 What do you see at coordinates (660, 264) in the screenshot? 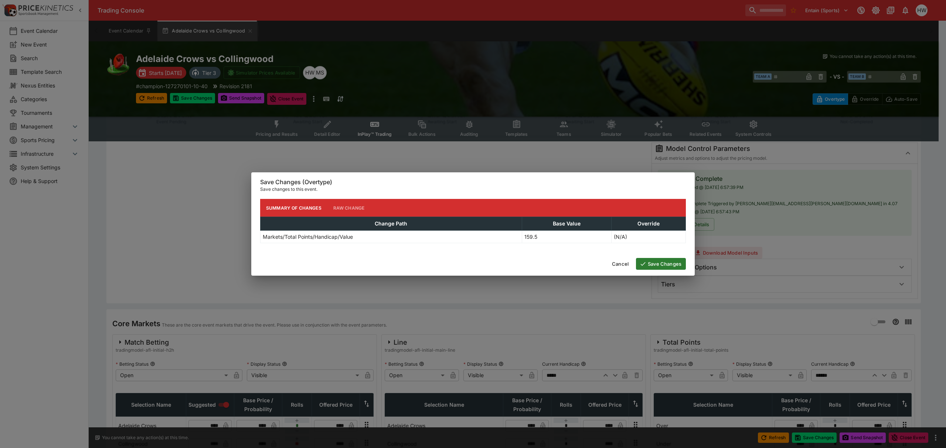
I see `button: Save Changes` at bounding box center [660, 264].